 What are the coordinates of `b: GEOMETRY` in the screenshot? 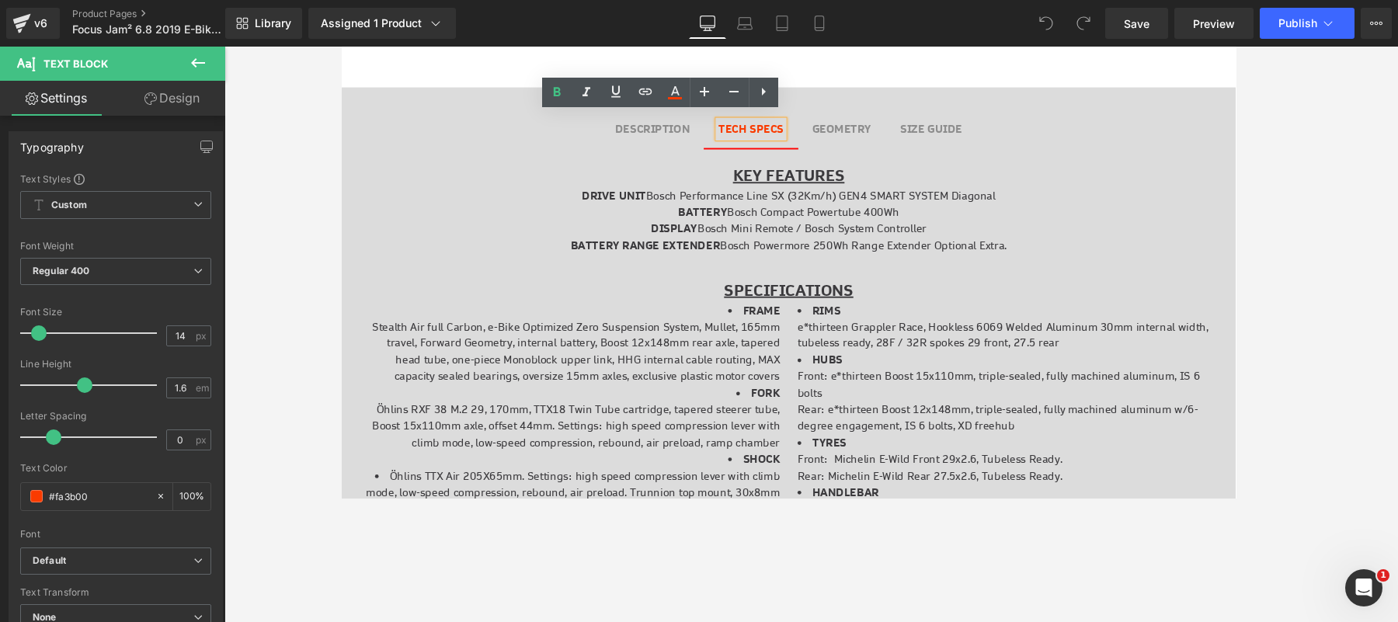 It's located at (526, 86).